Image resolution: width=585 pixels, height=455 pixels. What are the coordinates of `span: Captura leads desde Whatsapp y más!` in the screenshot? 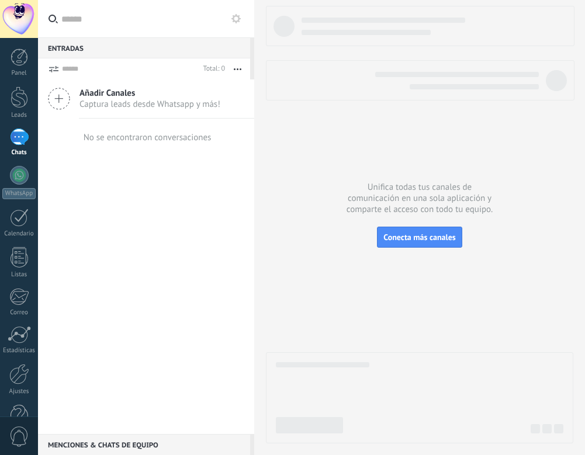 It's located at (150, 104).